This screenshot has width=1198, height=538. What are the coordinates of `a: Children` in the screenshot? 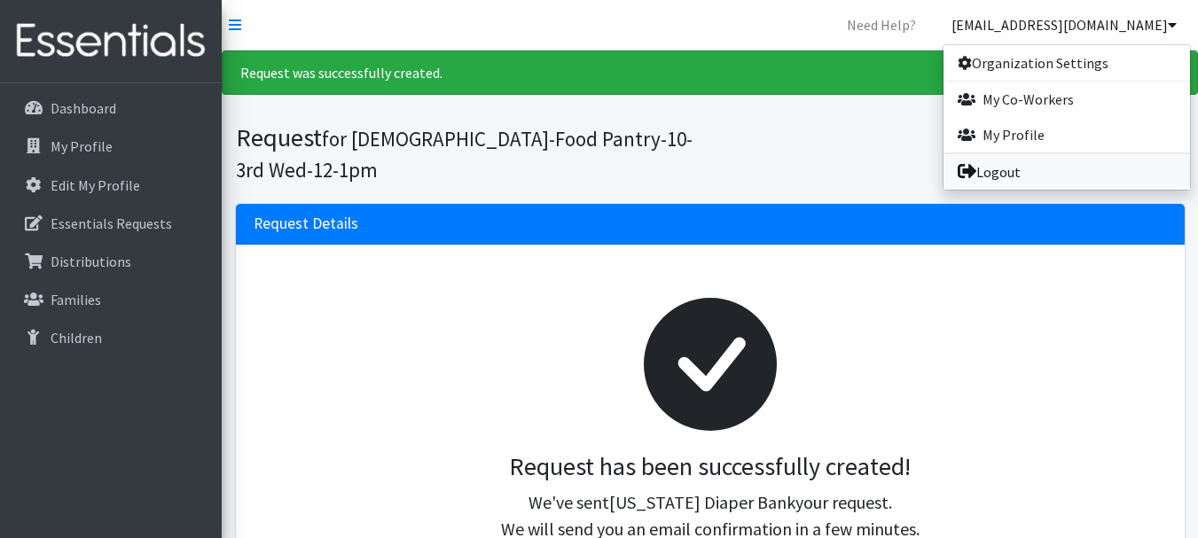 It's located at (111, 338).